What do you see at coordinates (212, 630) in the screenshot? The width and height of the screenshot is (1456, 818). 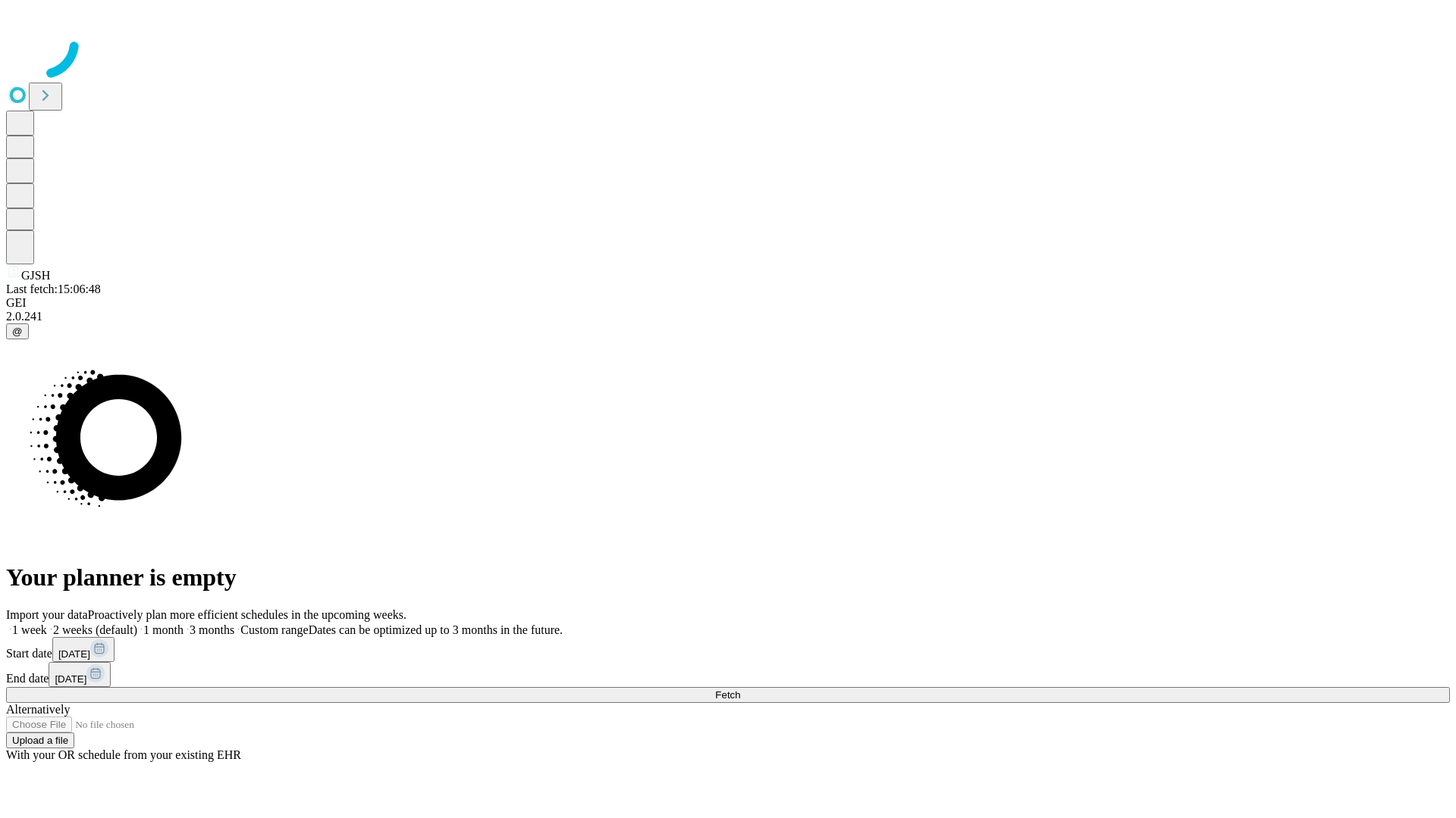 I see `span: 3 months` at bounding box center [212, 630].